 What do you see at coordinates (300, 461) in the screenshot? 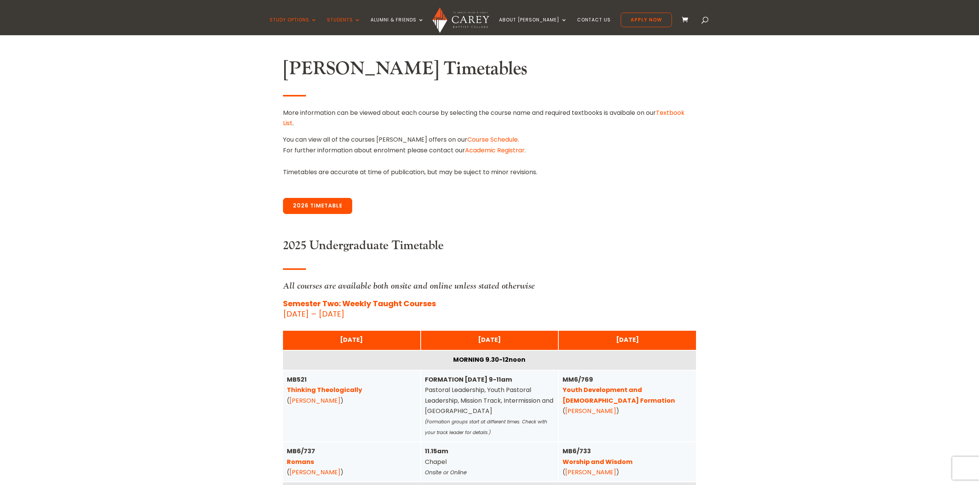
I see `a: Romans` at bounding box center [300, 461].